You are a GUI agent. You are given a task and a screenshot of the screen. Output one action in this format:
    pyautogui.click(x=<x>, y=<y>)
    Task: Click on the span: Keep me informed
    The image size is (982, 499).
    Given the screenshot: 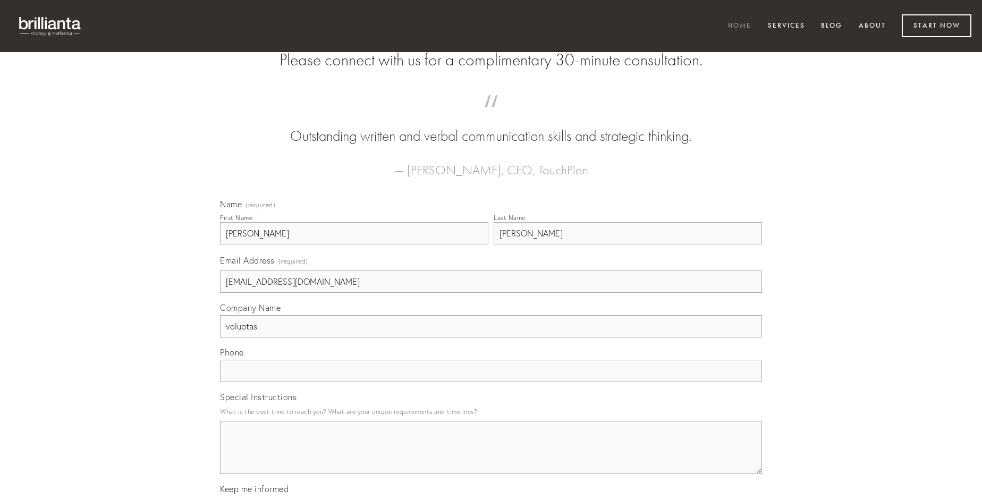 What is the action you would take?
    pyautogui.click(x=254, y=489)
    